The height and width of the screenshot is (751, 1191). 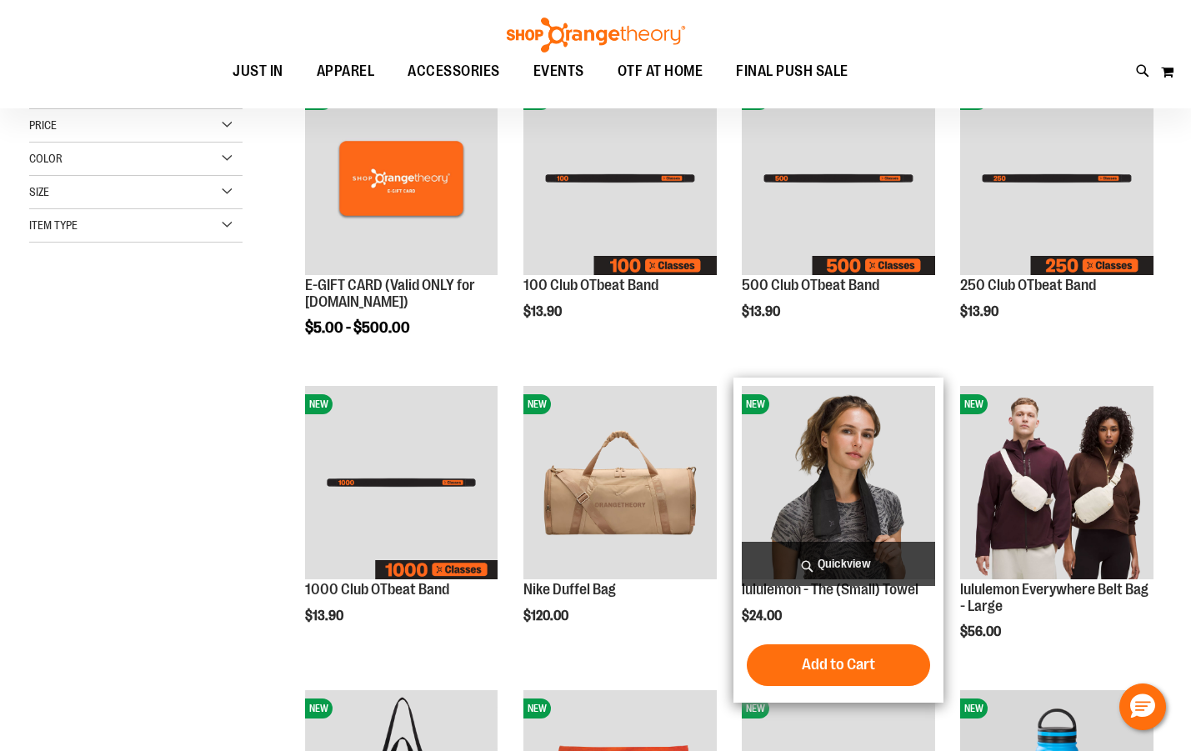 What do you see at coordinates (377, 589) in the screenshot?
I see `a: 1000 Club OTbeat Band` at bounding box center [377, 589].